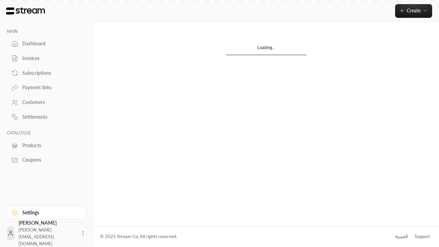 This screenshot has width=439, height=247. I want to click on div: Subscriptions, so click(50, 73).